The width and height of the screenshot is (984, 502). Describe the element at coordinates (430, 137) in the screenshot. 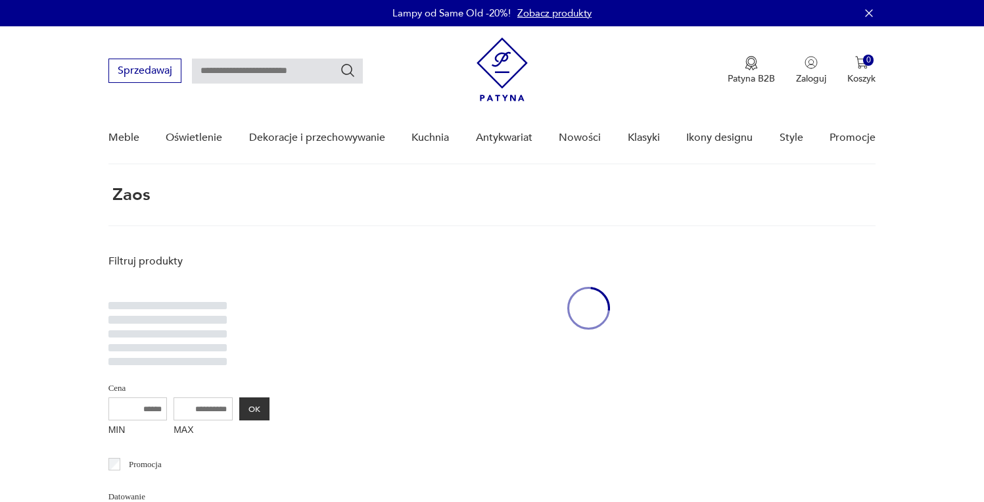

I see `a: Kuchnia` at that location.